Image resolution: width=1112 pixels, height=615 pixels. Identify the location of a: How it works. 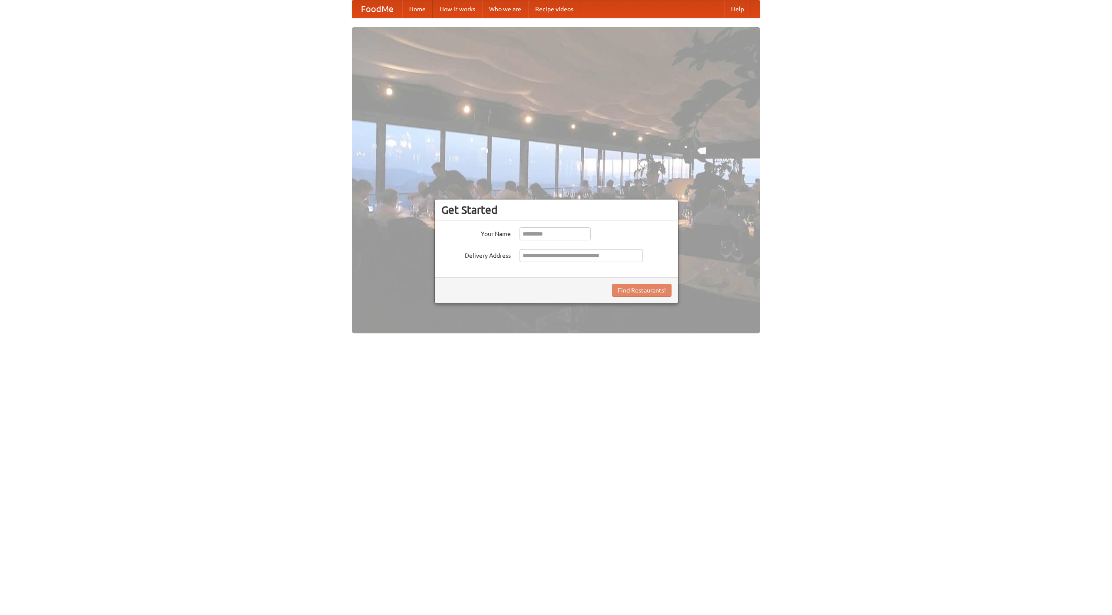
(458, 9).